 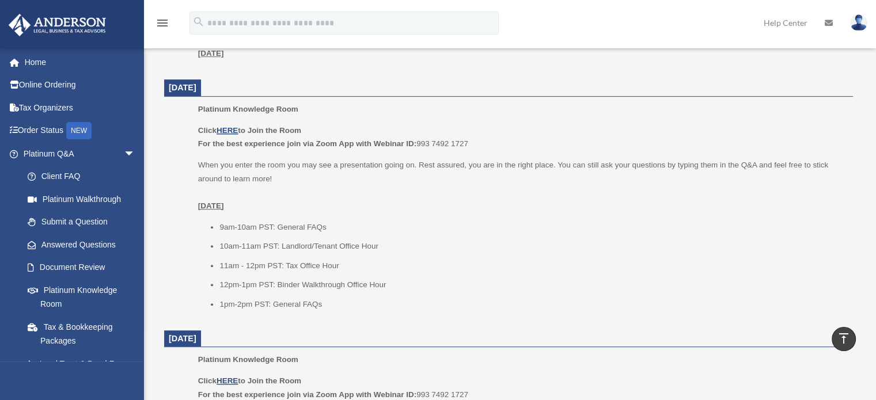 What do you see at coordinates (84, 268) in the screenshot?
I see `a: Document Review` at bounding box center [84, 268].